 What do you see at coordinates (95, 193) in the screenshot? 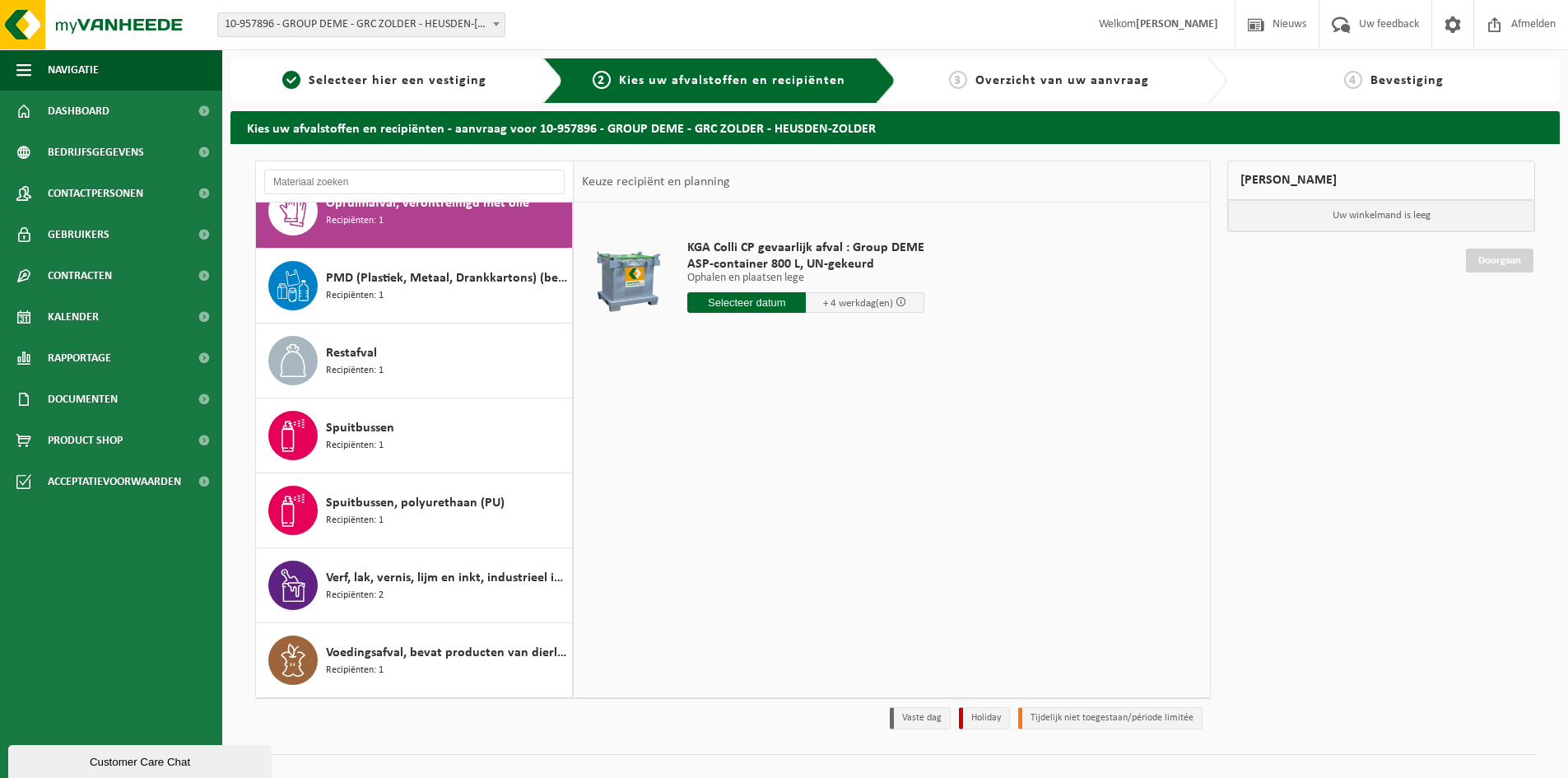
I see `span: Contactpersonen` at bounding box center [95, 193].